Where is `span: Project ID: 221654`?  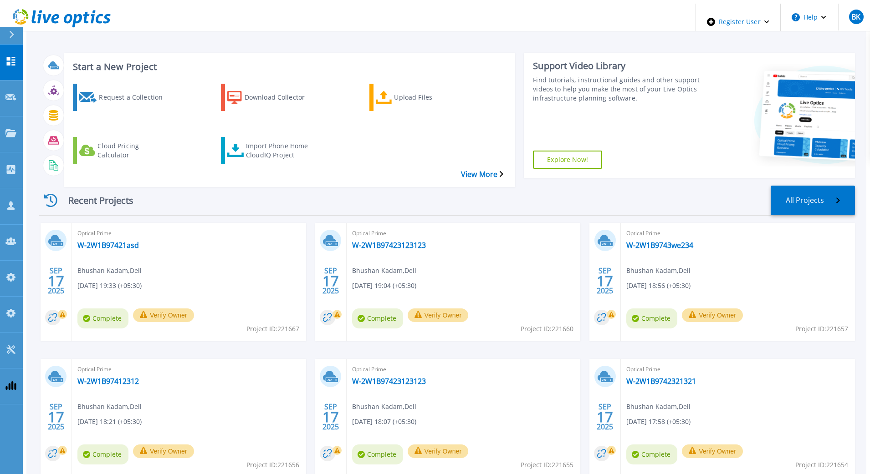 span: Project ID: 221654 is located at coordinates (821, 465).